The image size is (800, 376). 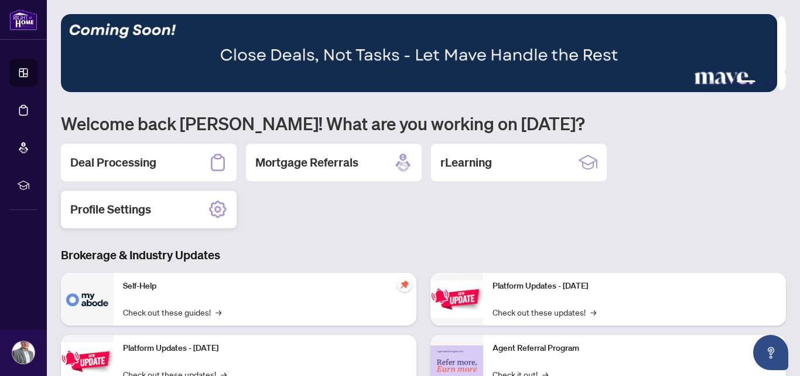 I want to click on span: pushpin, so click(x=405, y=284).